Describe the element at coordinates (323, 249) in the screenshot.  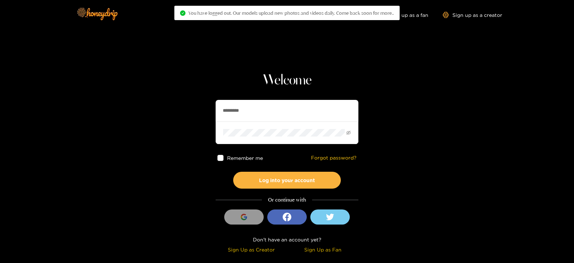
I see `div: Sign Up as Fan` at that location.